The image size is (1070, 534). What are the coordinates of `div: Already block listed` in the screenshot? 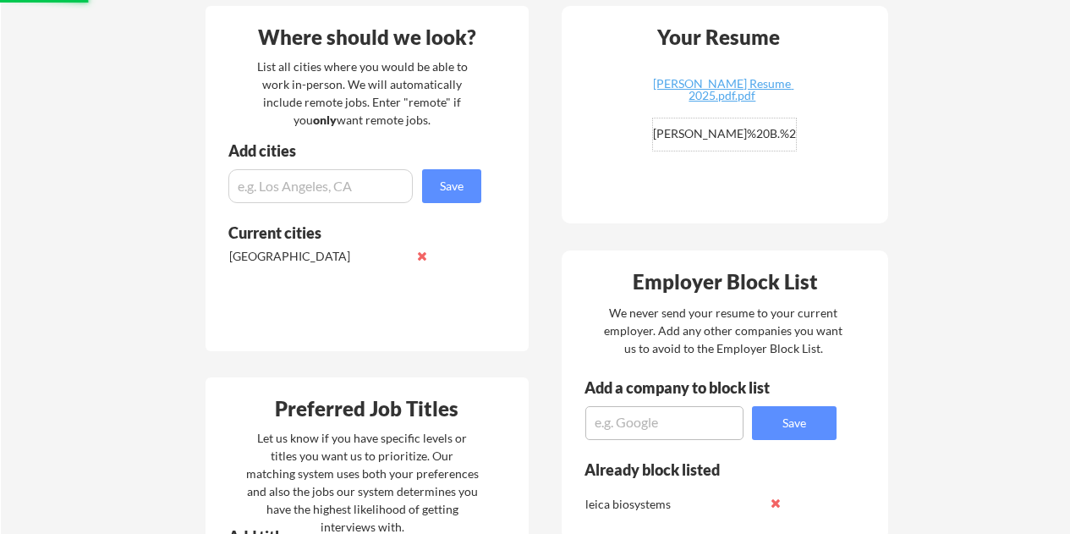 It's located at (699, 470).